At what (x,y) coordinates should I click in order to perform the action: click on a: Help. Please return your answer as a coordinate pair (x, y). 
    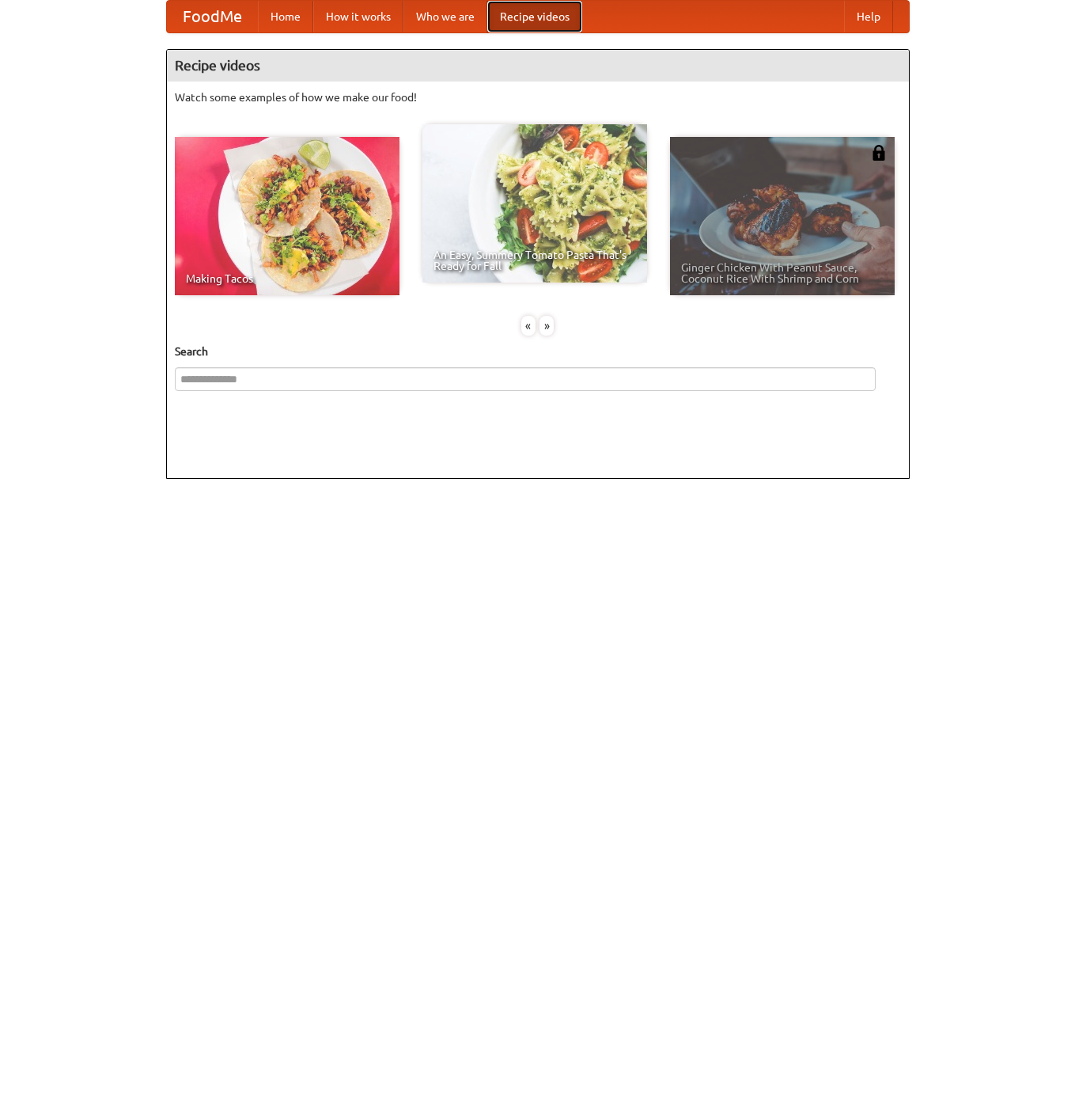
    Looking at the image, I should click on (869, 16).